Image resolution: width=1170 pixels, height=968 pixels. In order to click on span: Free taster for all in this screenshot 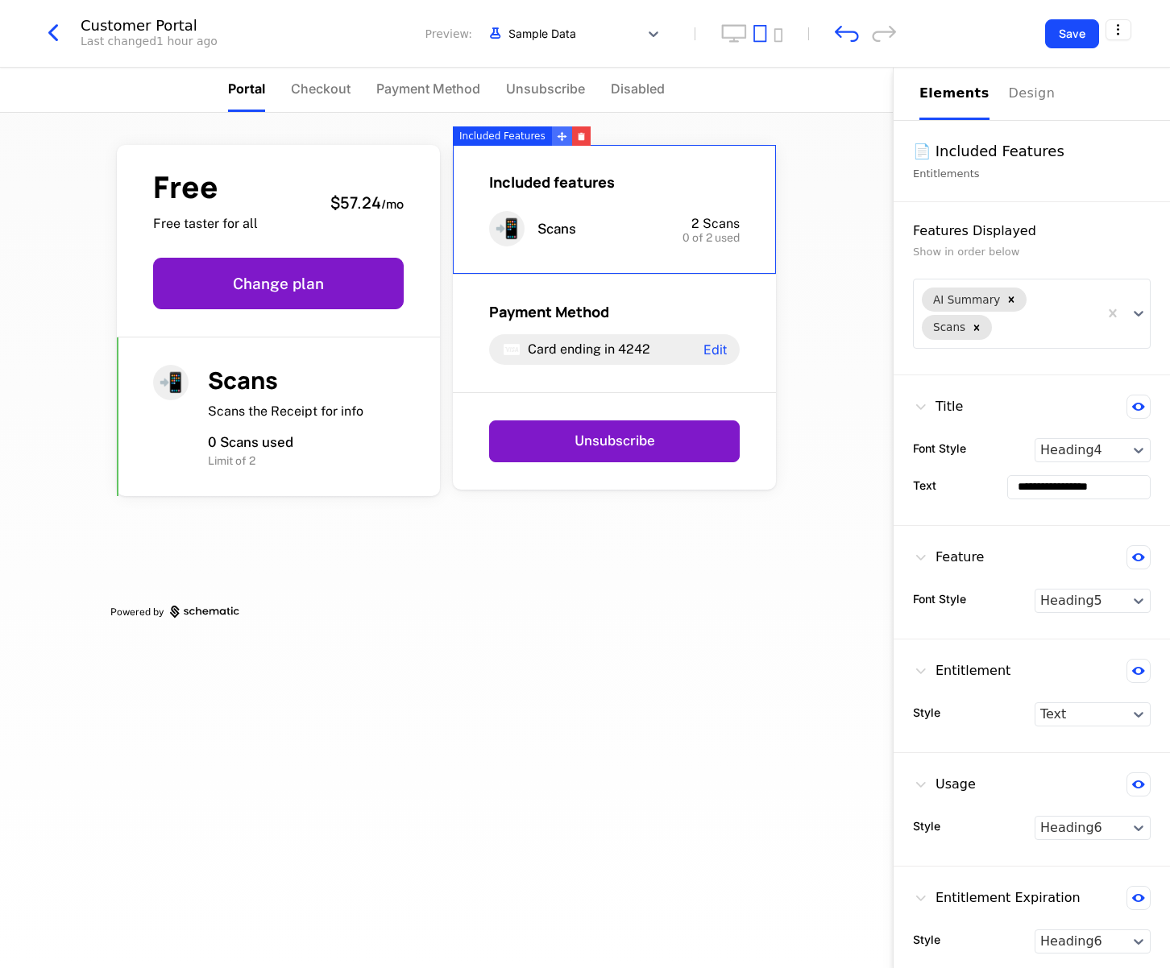, I will do `click(205, 224)`.